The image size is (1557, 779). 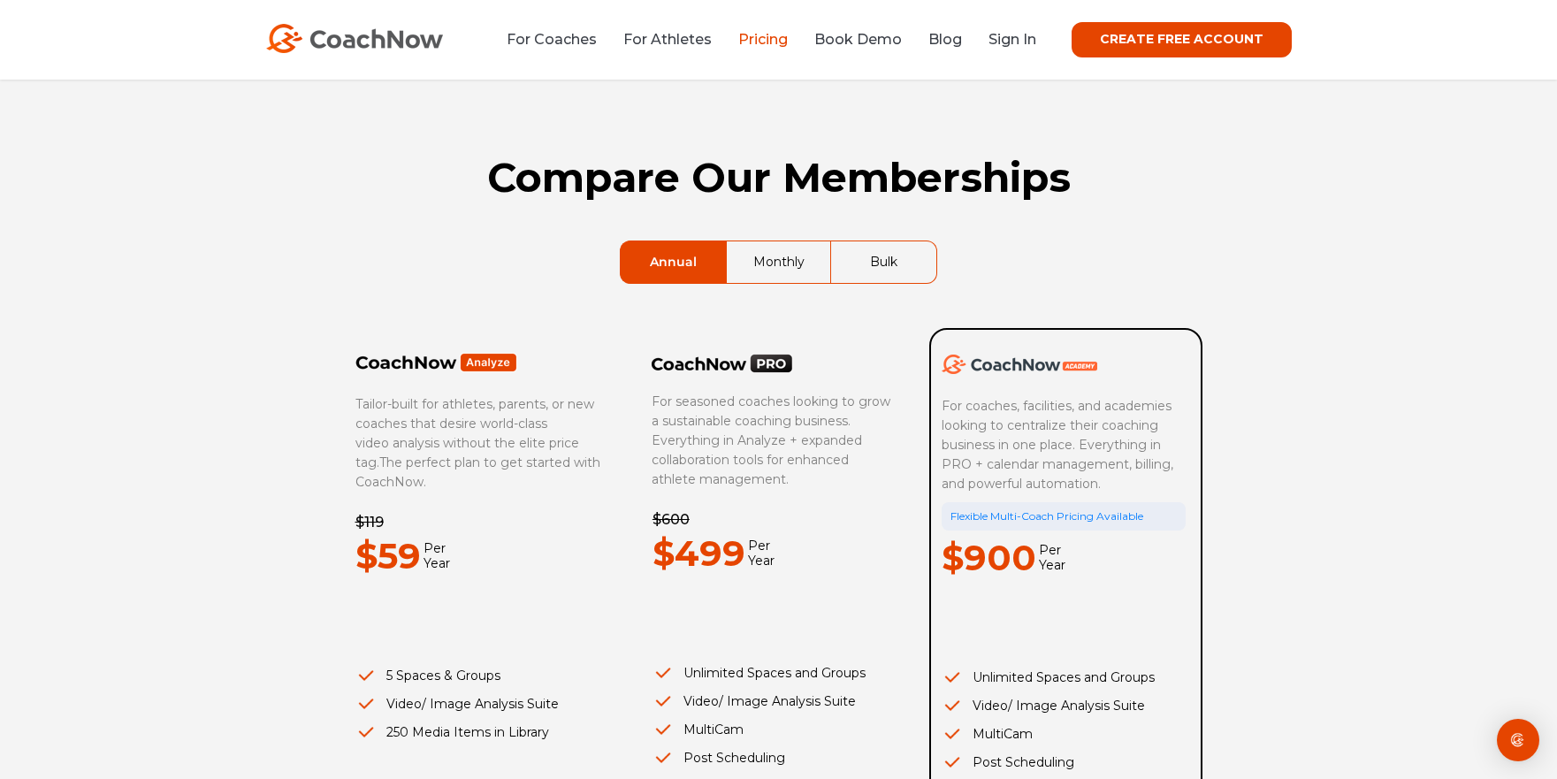 What do you see at coordinates (1064, 516) in the screenshot?
I see `div: Flexible Multi-Coach Pricing Available` at bounding box center [1064, 516].